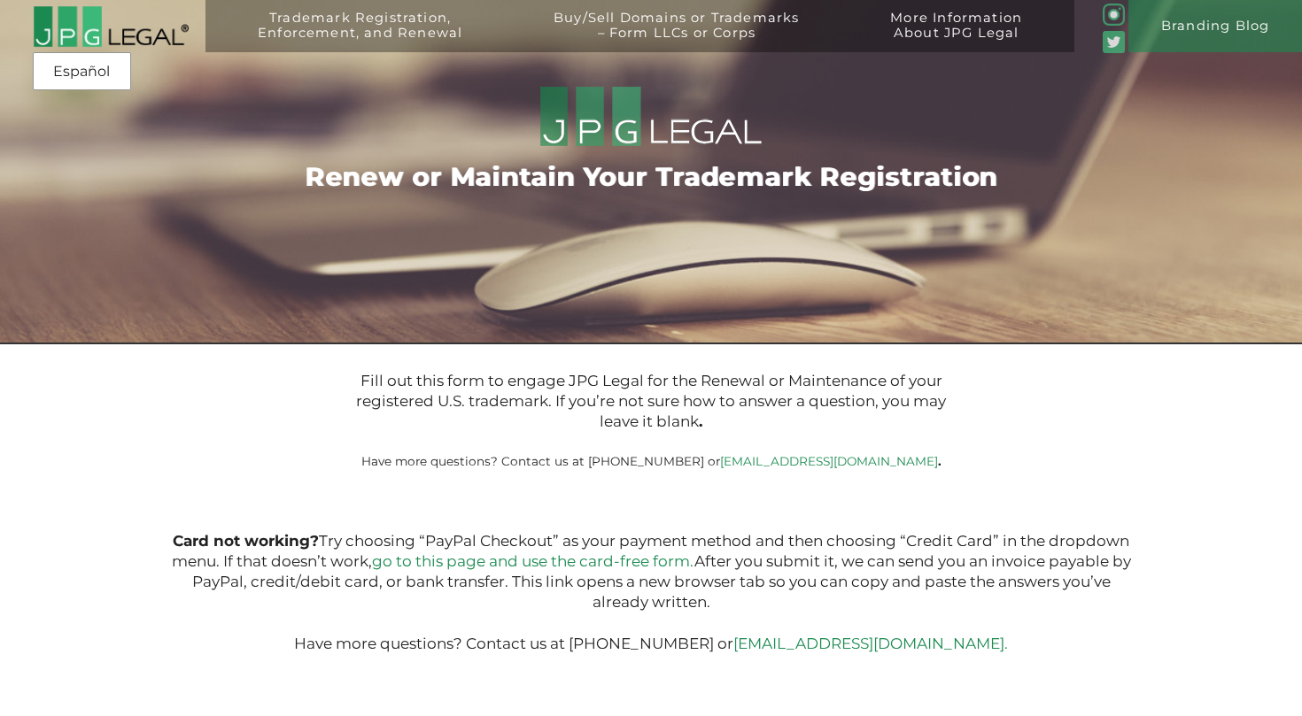 Image resolution: width=1302 pixels, height=716 pixels. What do you see at coordinates (1113, 14) in the screenshot?
I see `img: glyph-logo_May2016-green3-90.png` at bounding box center [1113, 14].